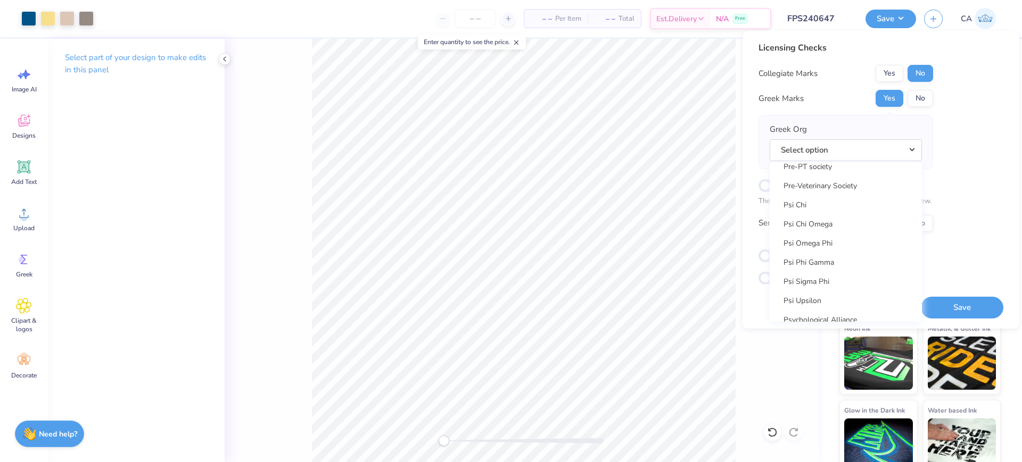 This screenshot has width=1022, height=462. What do you see at coordinates (845, 262) in the screenshot?
I see `a: Psi Phi Gamma` at bounding box center [845, 262].